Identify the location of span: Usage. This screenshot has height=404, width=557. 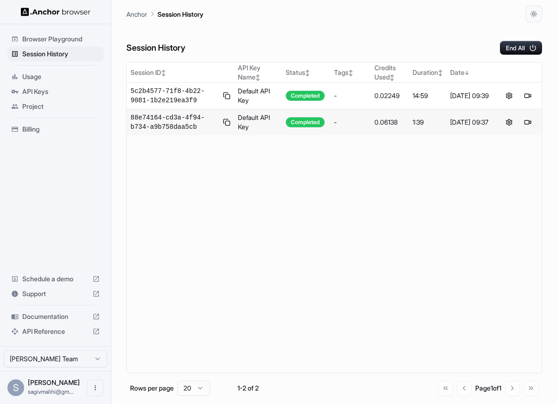
(61, 77).